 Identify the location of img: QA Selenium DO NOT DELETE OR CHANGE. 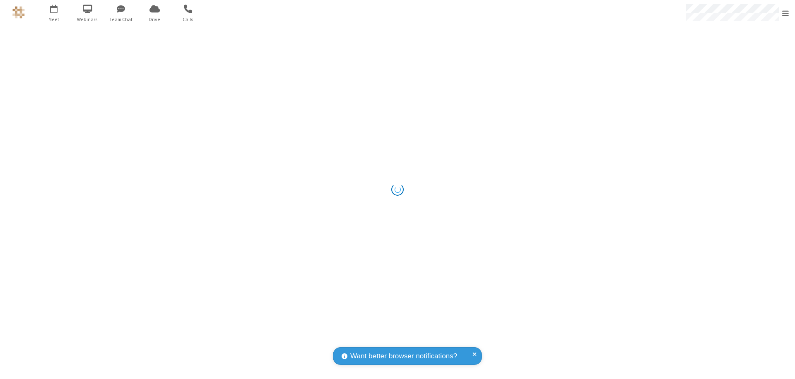
(19, 12).